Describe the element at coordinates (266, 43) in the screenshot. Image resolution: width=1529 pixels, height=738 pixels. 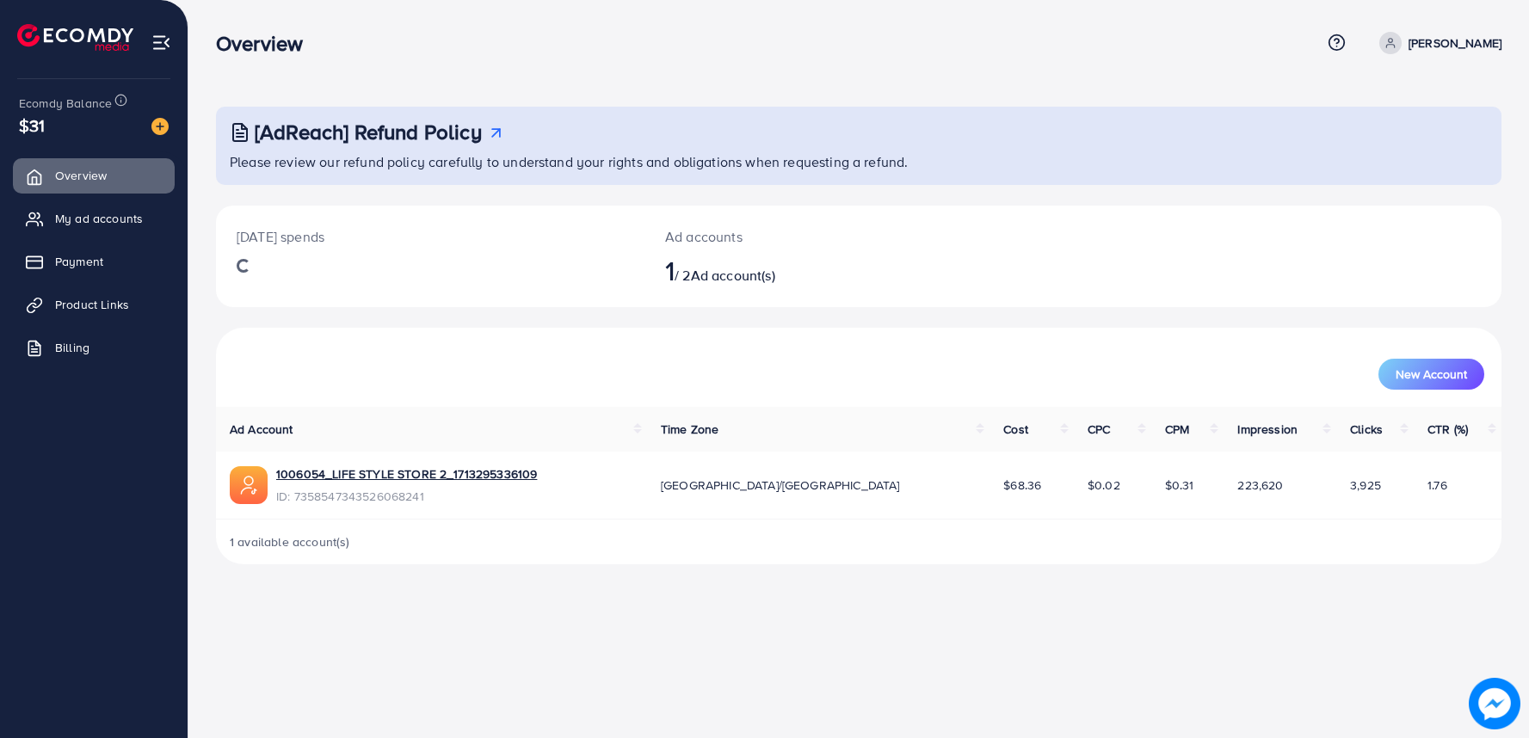
I see `h3: Overview` at that location.